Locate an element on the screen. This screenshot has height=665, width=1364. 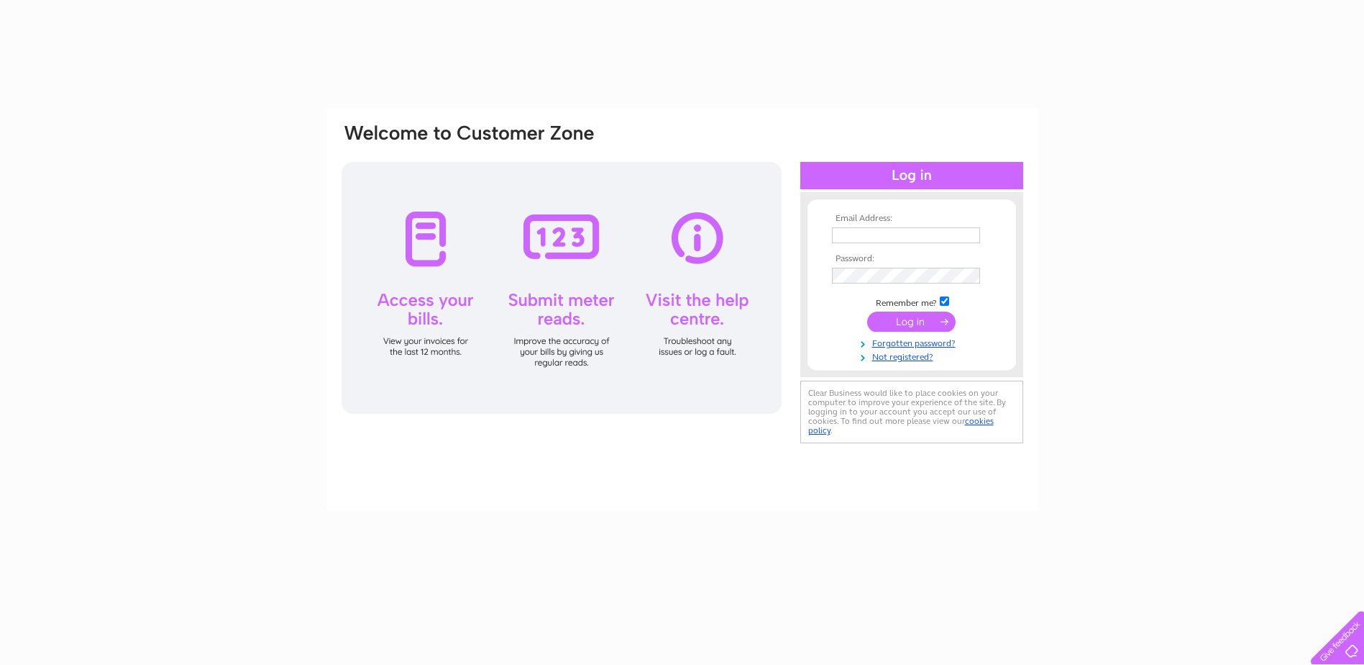
input: Submit is located at coordinates (911, 322).